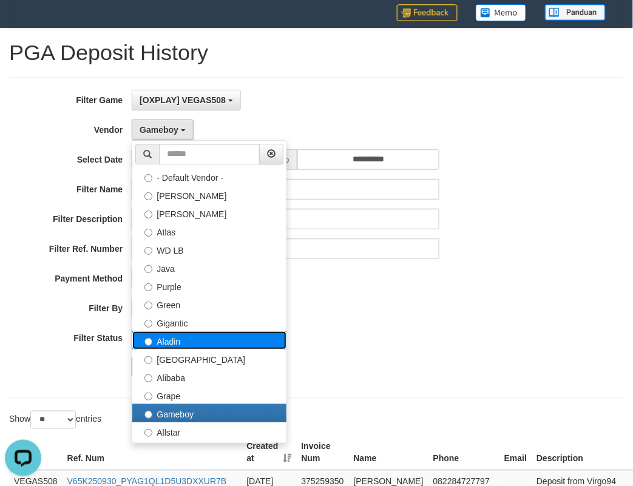 The image size is (633, 486). What do you see at coordinates (209, 286) in the screenshot?
I see `label: Purple` at bounding box center [209, 286].